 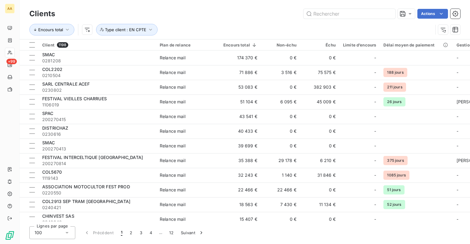 What do you see at coordinates (48, 113) in the screenshot?
I see `span: SPAC` at bounding box center [48, 113].